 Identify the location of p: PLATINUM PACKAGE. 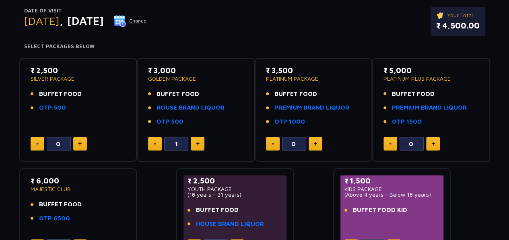
(313, 79).